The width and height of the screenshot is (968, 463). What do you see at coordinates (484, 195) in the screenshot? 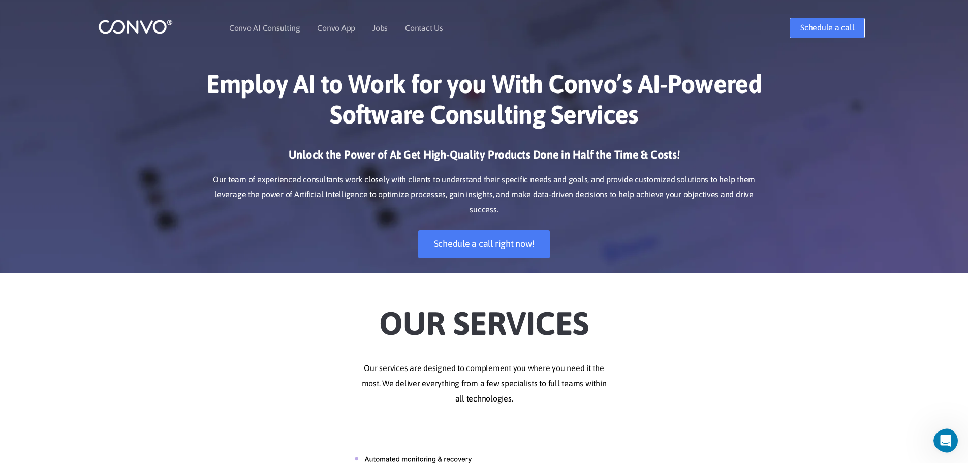
I see `p: Our team of experienced consultants work closely with clients to understand their specific needs ...` at bounding box center [484, 195].